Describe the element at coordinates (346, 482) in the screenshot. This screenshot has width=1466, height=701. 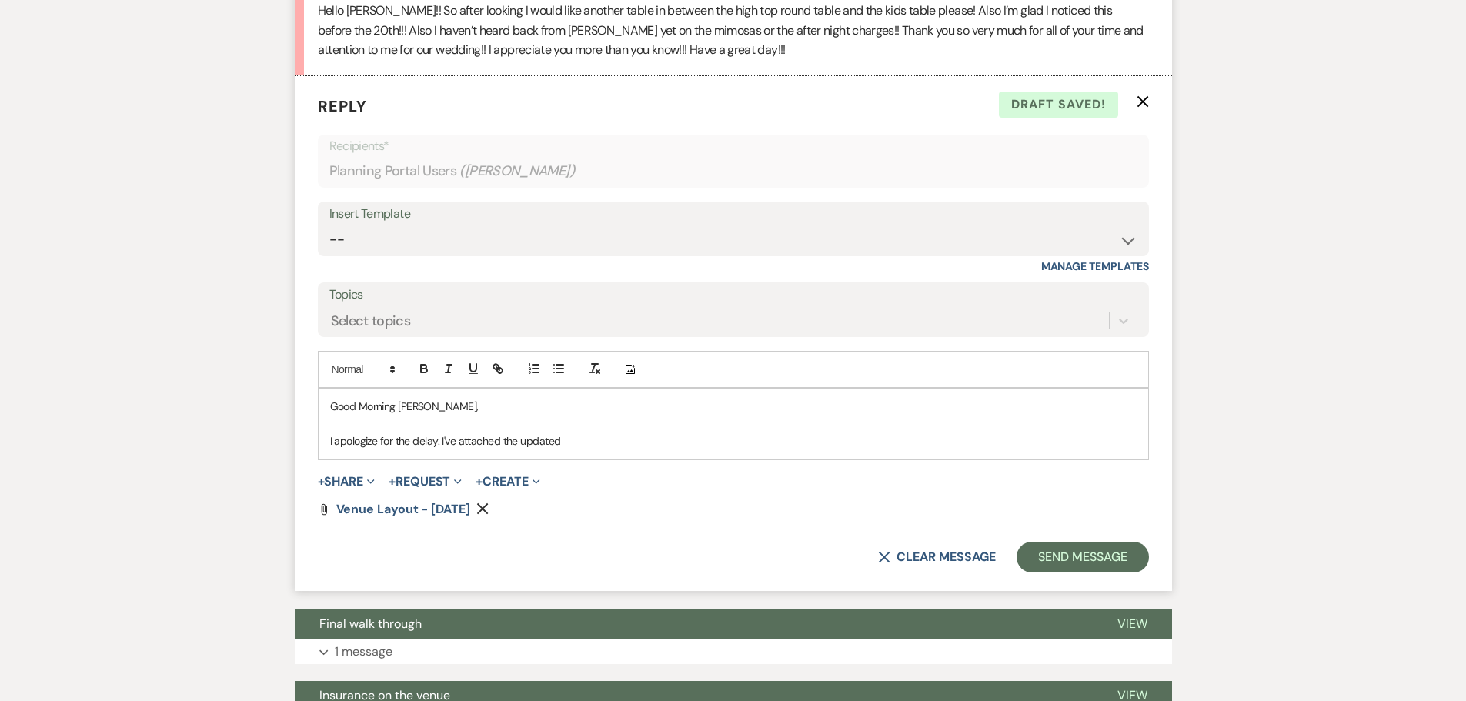
I see `button: Share` at that location.